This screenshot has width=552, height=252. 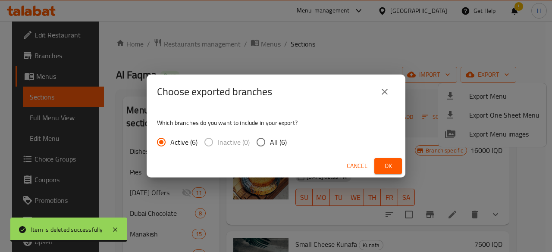 I want to click on p: Which branches do you want to include in your export?, so click(x=276, y=123).